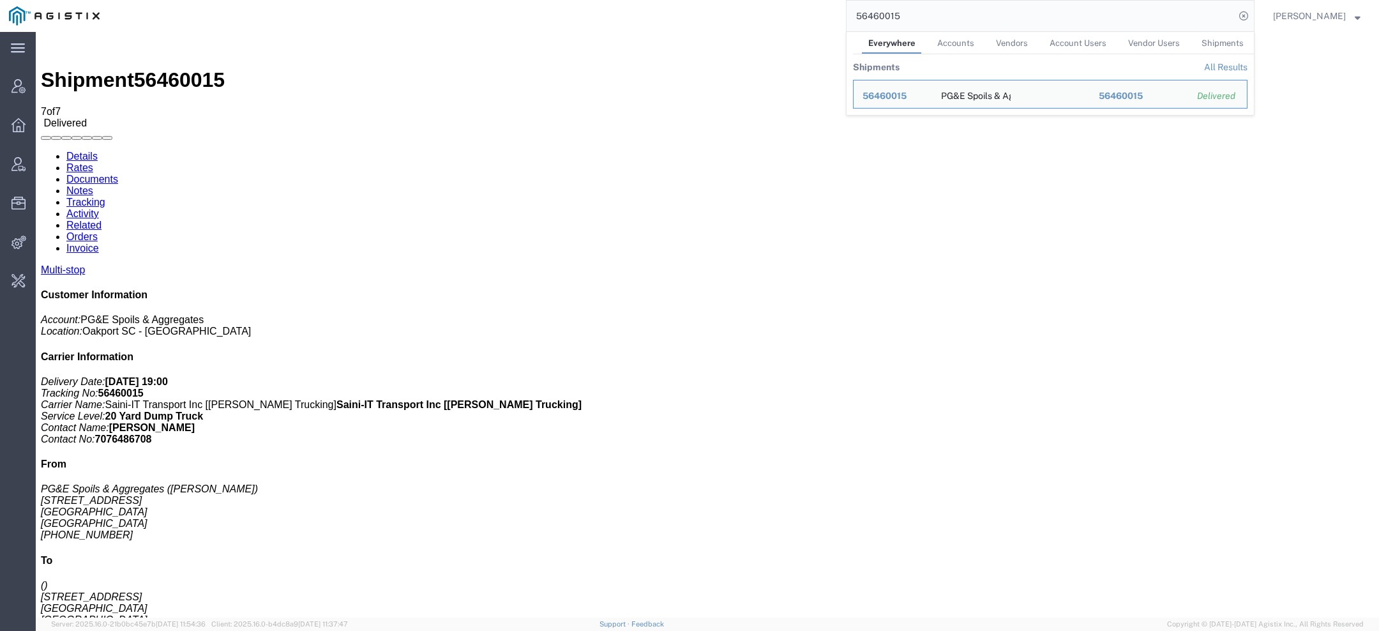 The height and width of the screenshot is (631, 1379). Describe the element at coordinates (46, 124) in the screenshot. I see `a: Details` at that location.